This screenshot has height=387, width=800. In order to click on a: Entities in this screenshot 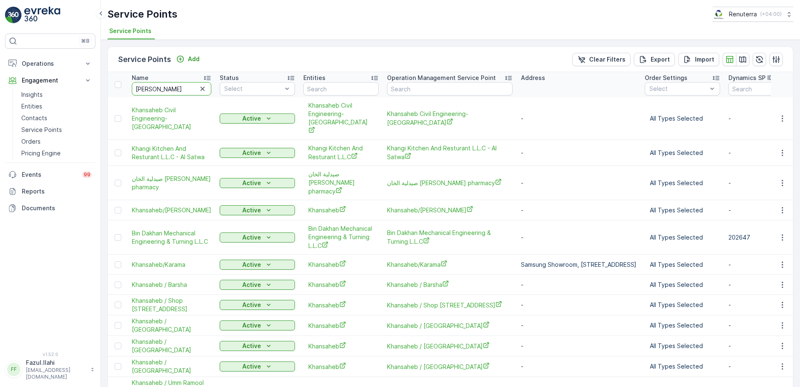, I will do `click(56, 106)`.